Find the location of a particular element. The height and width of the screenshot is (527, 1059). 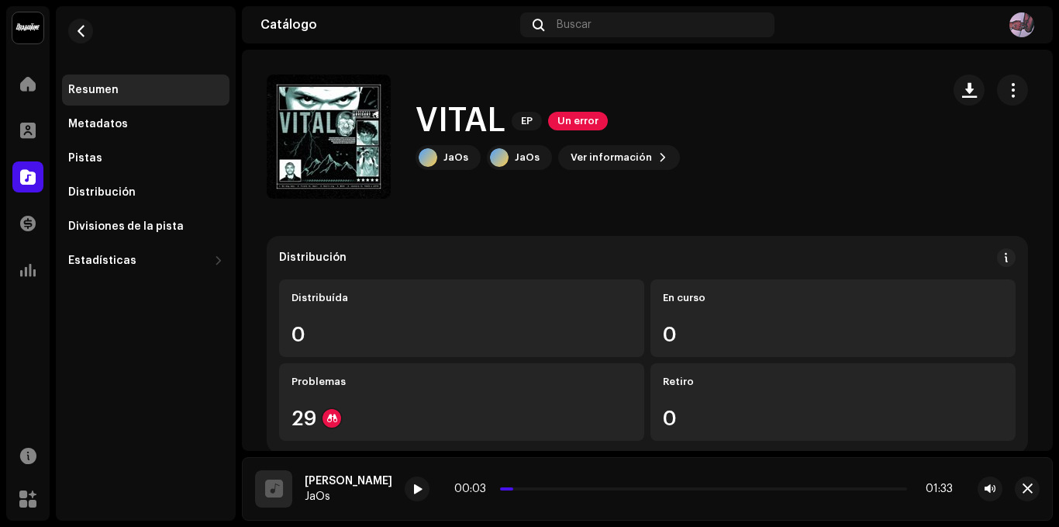

img: 2b3885bd-167c-44b4-b767-310546e9397c is located at coordinates (1022, 25).